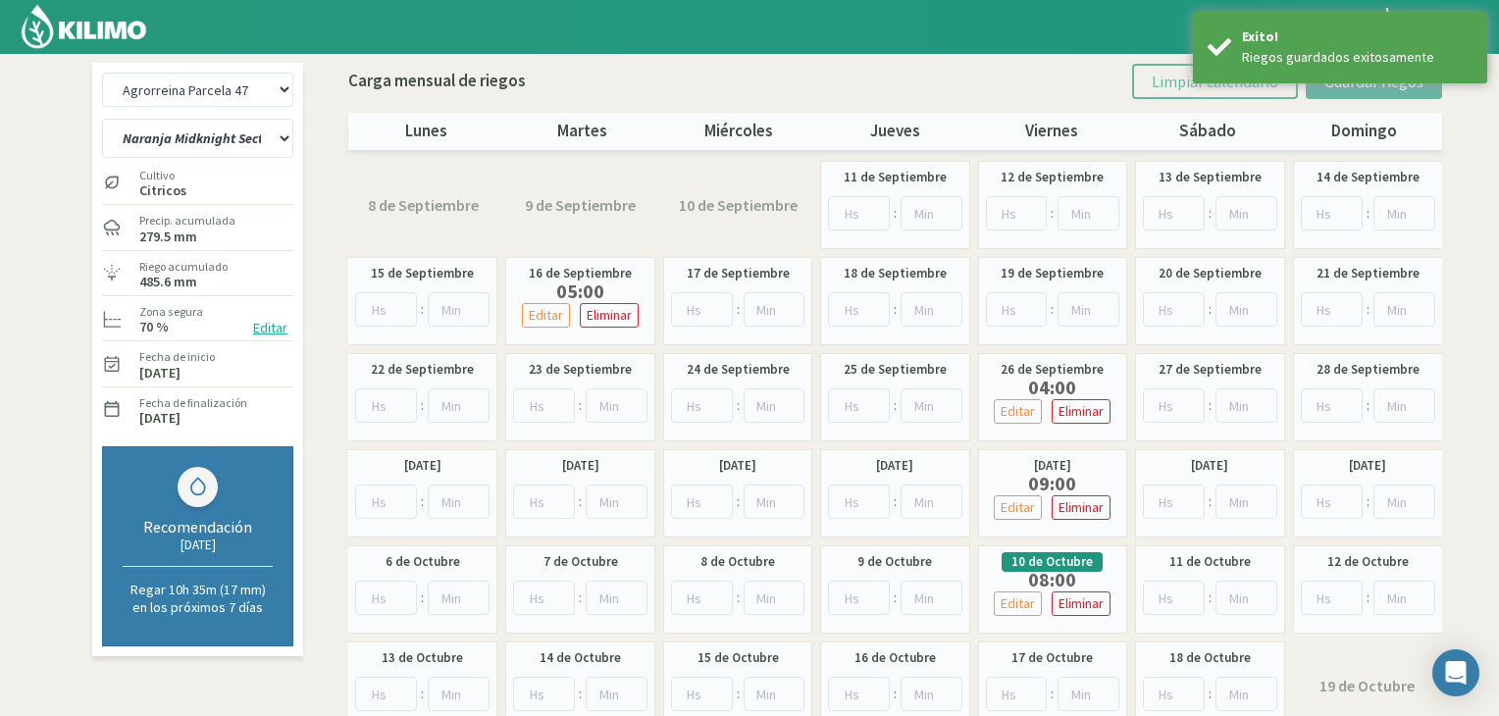 The width and height of the screenshot is (1499, 716). I want to click on label: 11 de Octubre, so click(1210, 562).